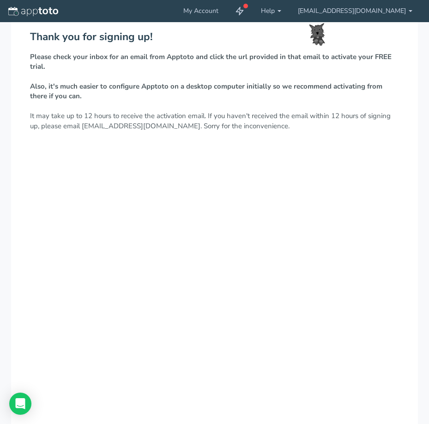 This screenshot has width=429, height=424. Describe the element at coordinates (33, 12) in the screenshot. I see `img: logo-apptoto--white.svg` at that location.